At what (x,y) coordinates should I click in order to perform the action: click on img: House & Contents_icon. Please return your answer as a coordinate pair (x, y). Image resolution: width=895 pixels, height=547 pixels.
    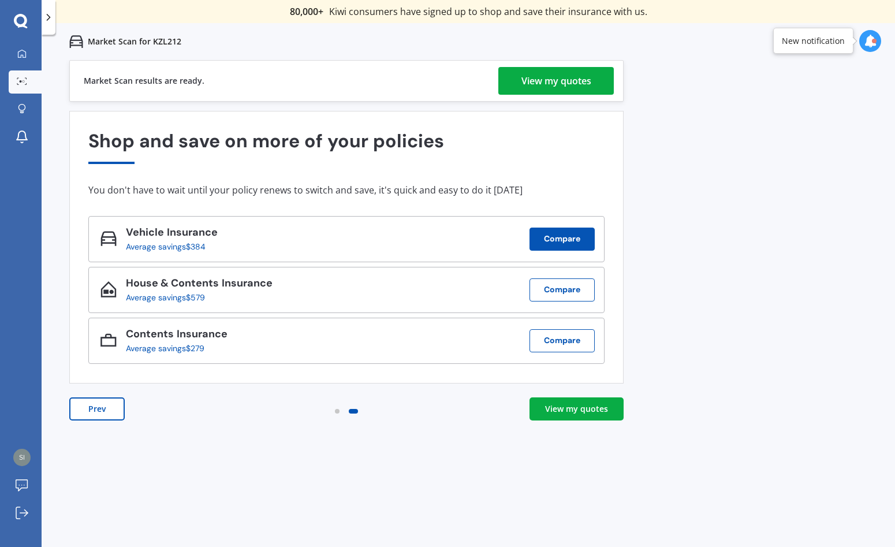
    Looking at the image, I should click on (109, 289).